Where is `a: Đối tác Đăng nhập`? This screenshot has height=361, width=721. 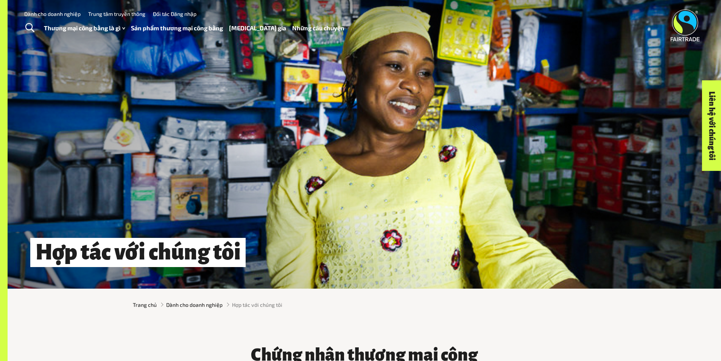 a: Đối tác Đăng nhập is located at coordinates (175, 14).